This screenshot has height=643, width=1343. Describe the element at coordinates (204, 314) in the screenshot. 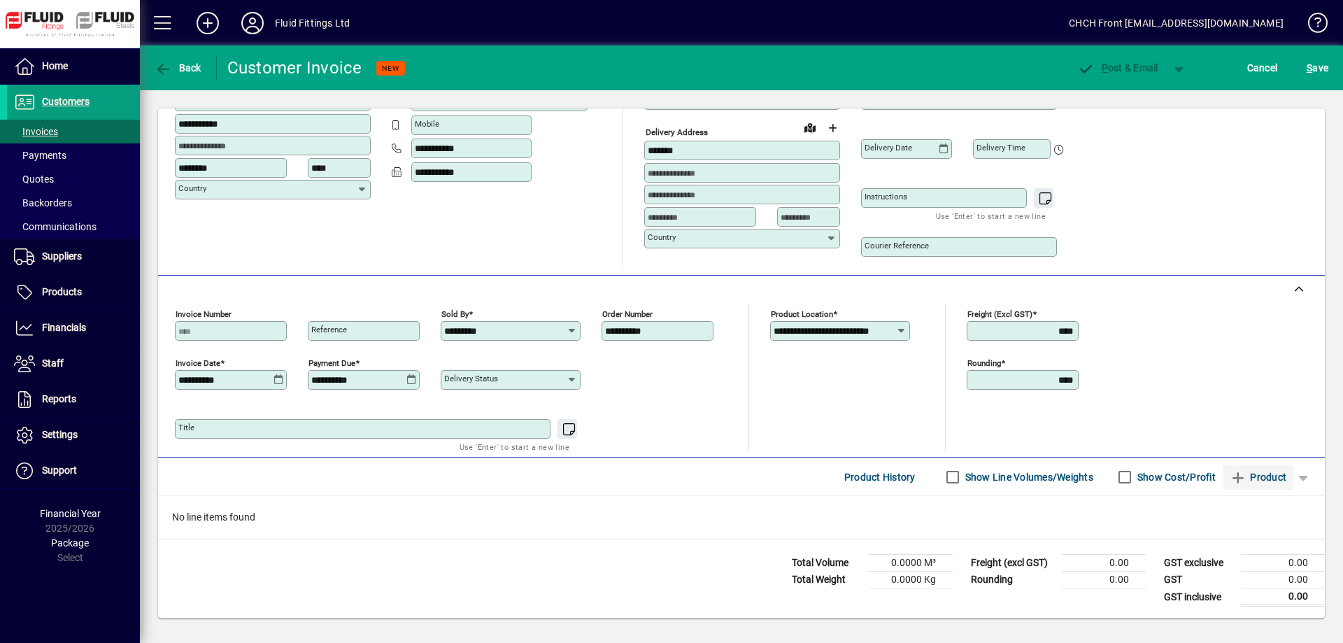

I see `mat-label: Invoice number` at that location.